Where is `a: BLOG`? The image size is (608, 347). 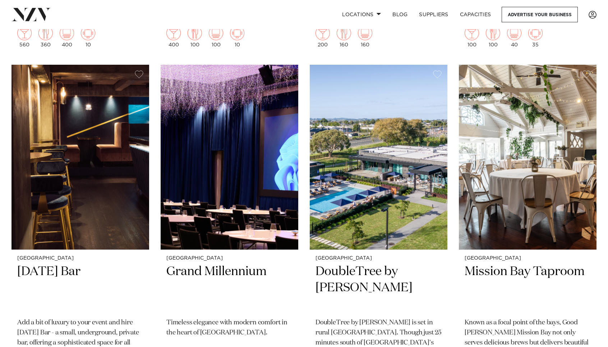
a: BLOG is located at coordinates (400, 14).